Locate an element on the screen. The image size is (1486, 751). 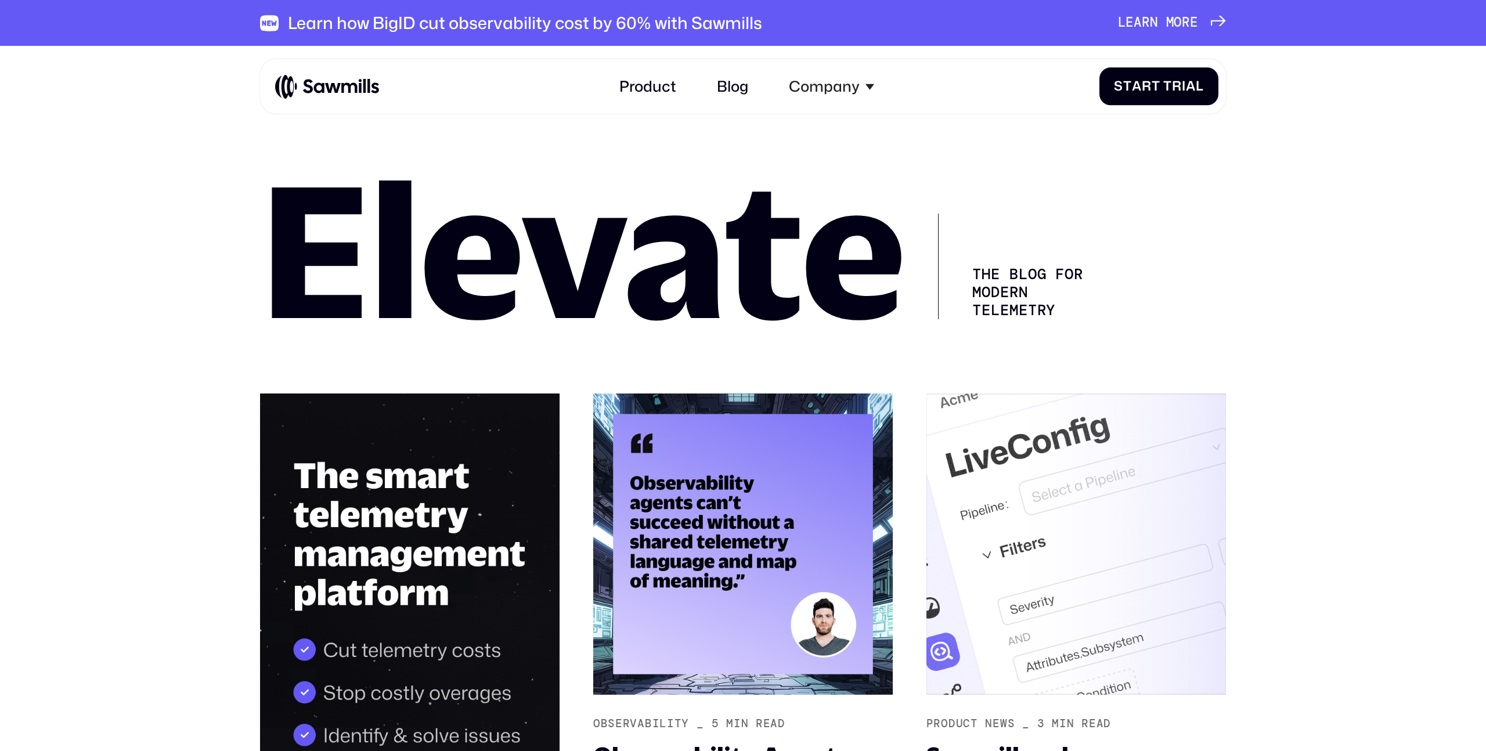
div: Product News is located at coordinates (971, 723).